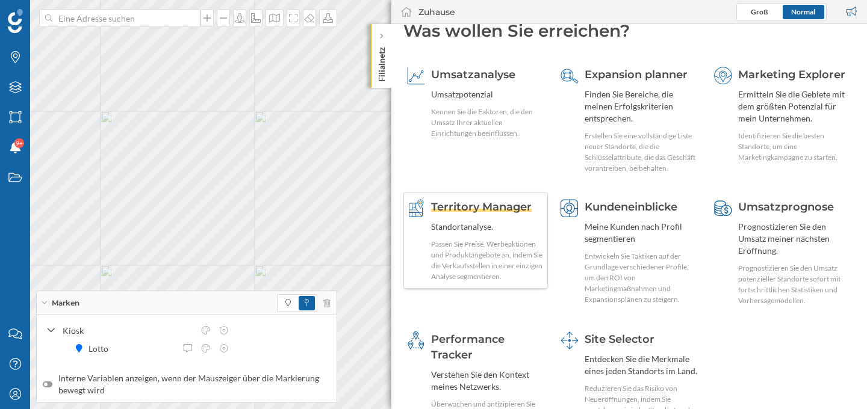  Describe the element at coordinates (101, 349) in the screenshot. I see `div: Lotto` at that location.